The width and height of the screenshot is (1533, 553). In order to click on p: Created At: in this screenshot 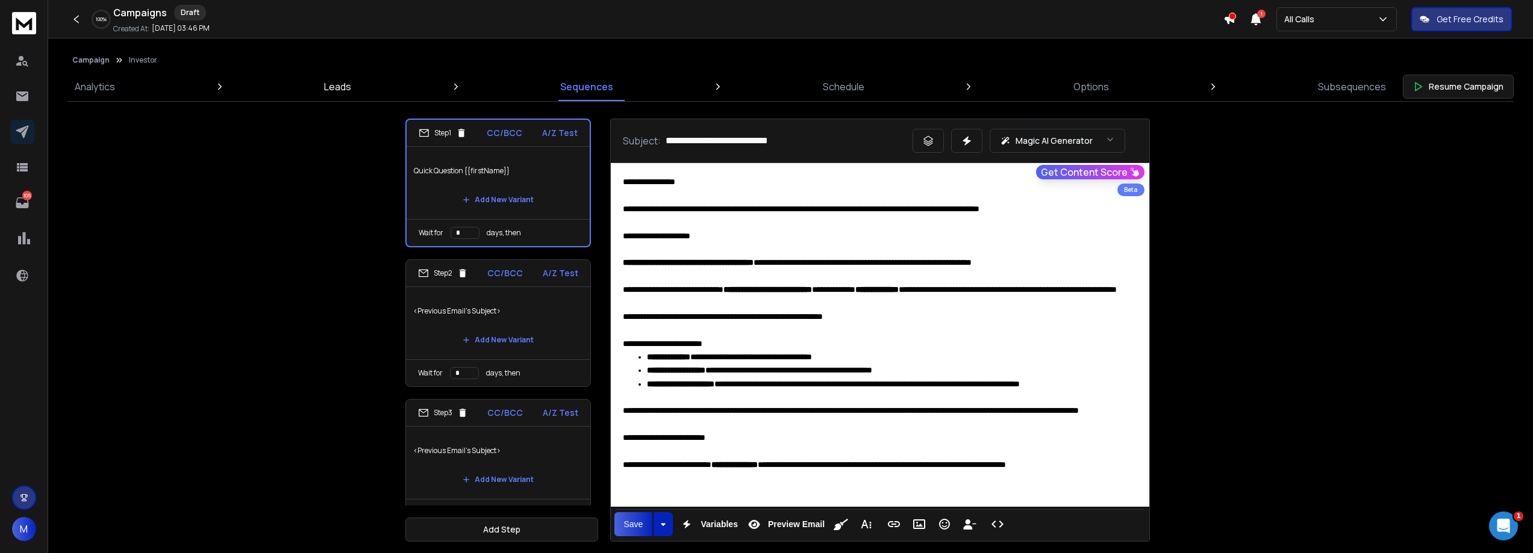, I will do `click(131, 29)`.